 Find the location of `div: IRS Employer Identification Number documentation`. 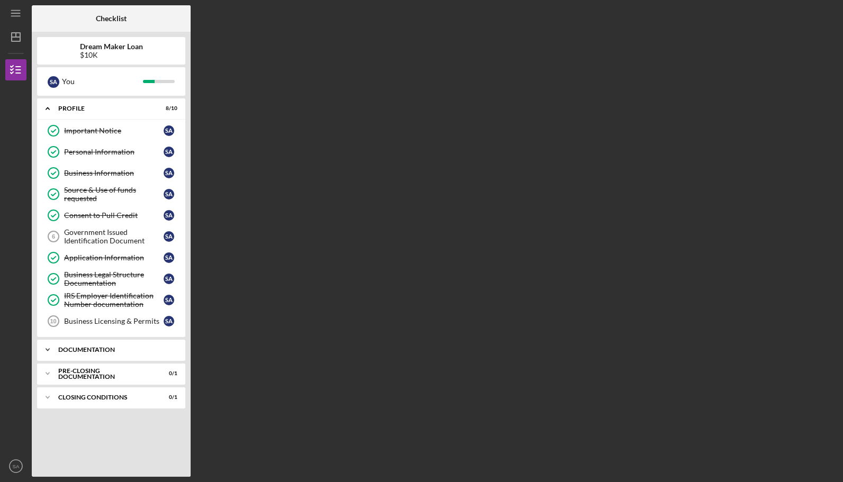

div: IRS Employer Identification Number documentation is located at coordinates (114, 300).